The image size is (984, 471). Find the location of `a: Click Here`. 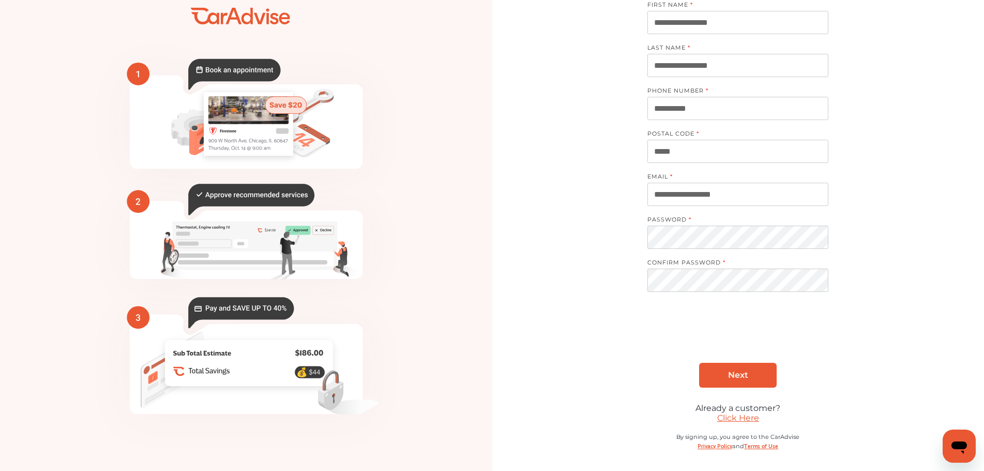

a: Click Here is located at coordinates (738, 417).